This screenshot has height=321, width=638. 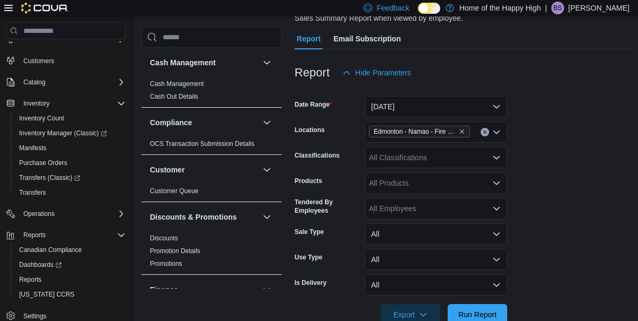 I want to click on a: Reports, so click(x=30, y=280).